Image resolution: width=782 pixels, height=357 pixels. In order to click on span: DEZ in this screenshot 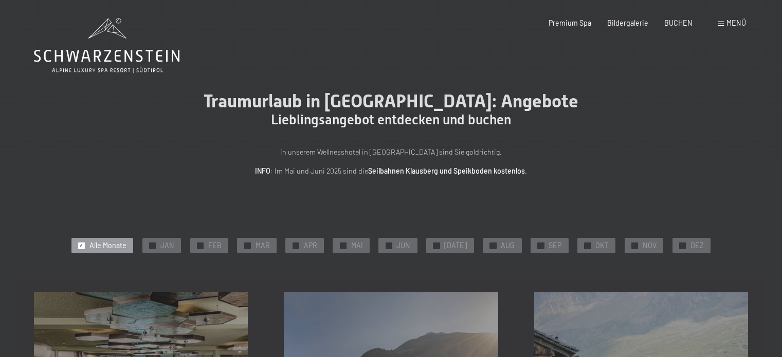, I will do `click(697, 246)`.